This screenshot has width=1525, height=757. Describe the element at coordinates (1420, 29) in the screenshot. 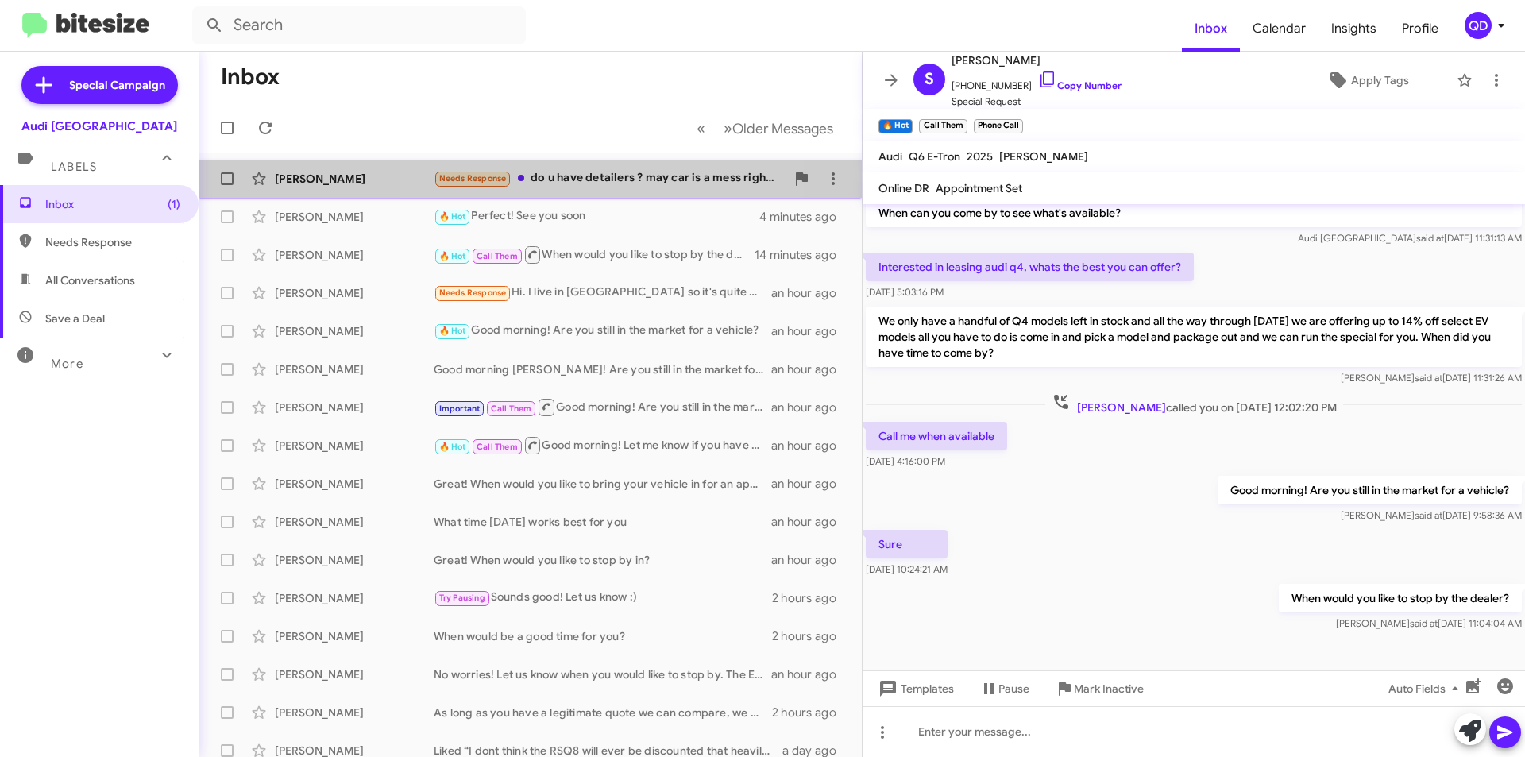

I see `a: Profile` at that location.